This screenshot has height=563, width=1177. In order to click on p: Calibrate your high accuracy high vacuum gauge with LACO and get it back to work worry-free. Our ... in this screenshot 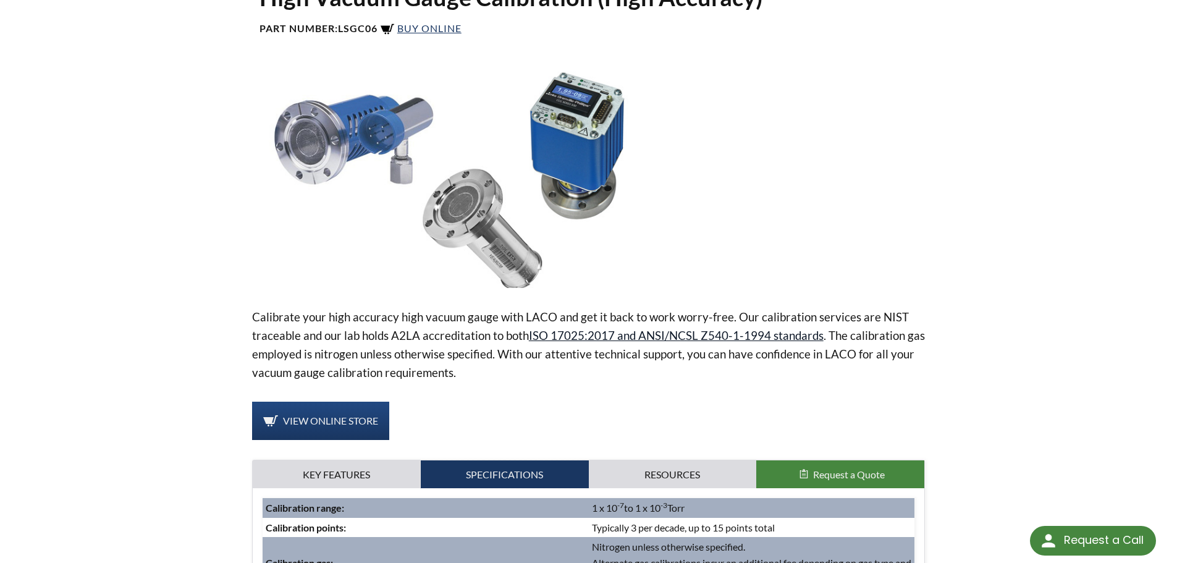, I will do `click(589, 345)`.